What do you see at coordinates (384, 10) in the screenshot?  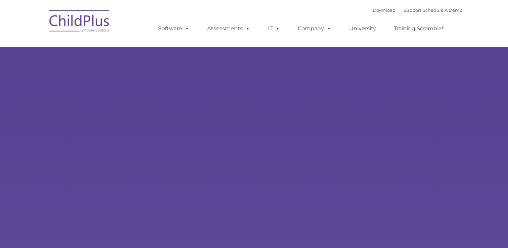 I see `a: Download` at bounding box center [384, 10].